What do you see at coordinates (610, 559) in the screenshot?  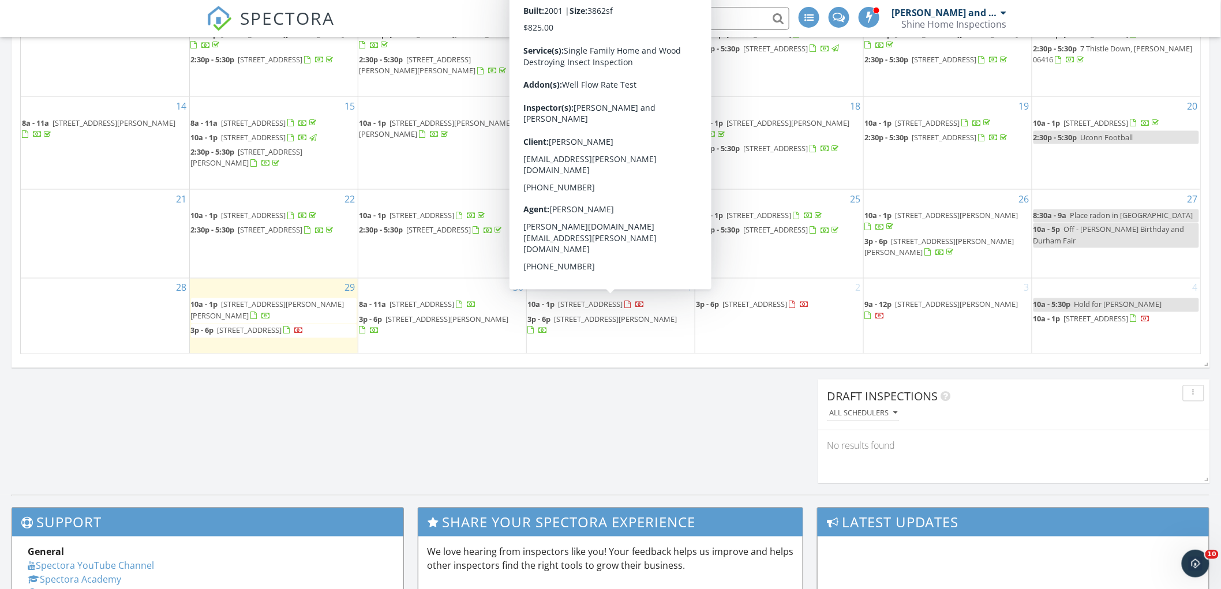 I see `p: We love hearing from inspectors like you! Your feedback helps us improve and helps other inspecto...` at bounding box center [610, 559].